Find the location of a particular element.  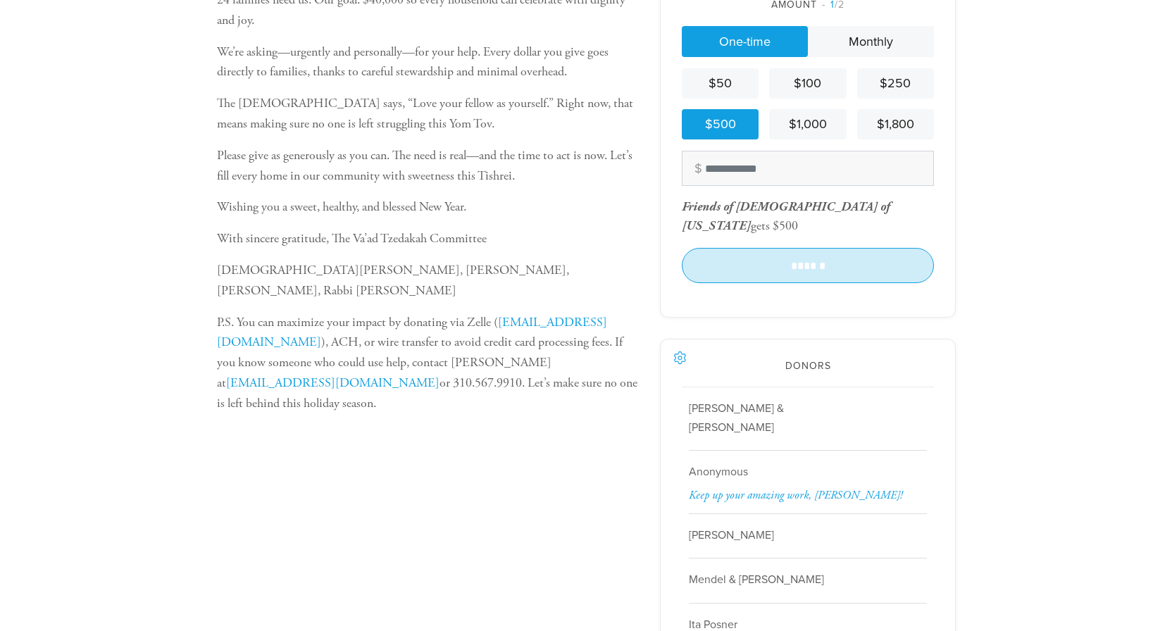

p: Wishing you a sweet, healthy, and blessed New Year. is located at coordinates (428, 207).